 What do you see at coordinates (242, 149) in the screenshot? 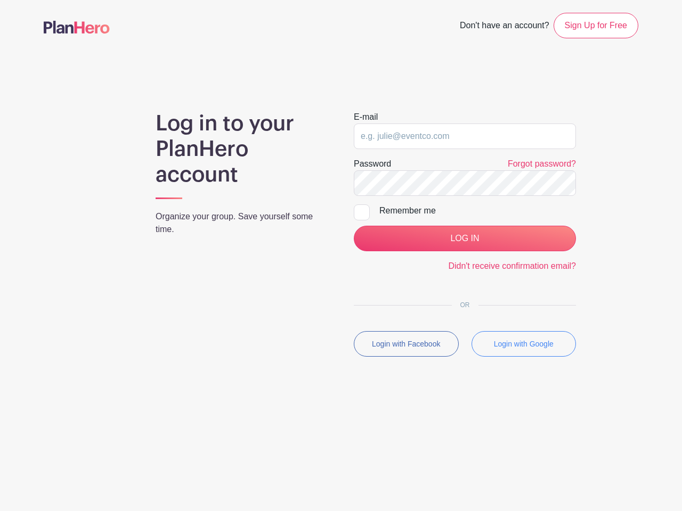
I see `h1: Log in to your PlanHero account` at bounding box center [242, 149].